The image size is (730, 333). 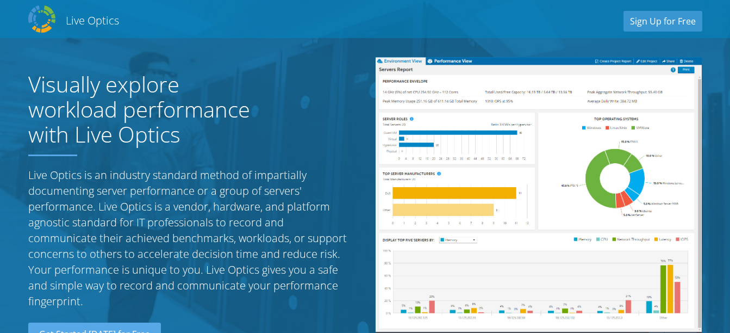 I want to click on p: Live Optics is an industry standard method of impartially documenting server performance or a gro..., so click(x=191, y=238).